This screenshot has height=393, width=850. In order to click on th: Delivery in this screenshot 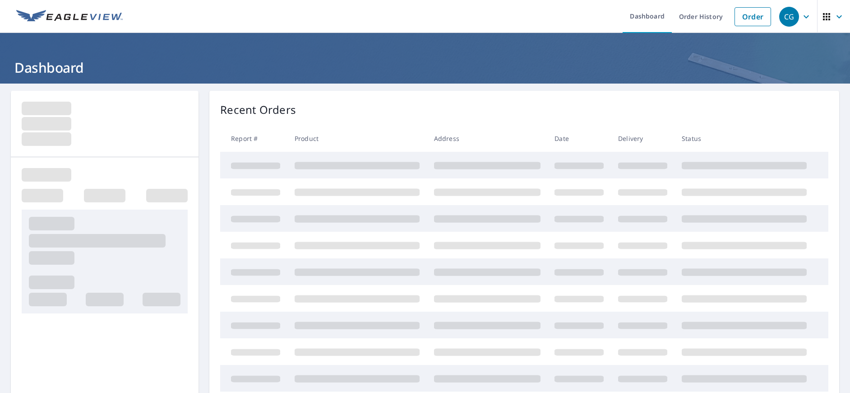, I will do `click(643, 138)`.